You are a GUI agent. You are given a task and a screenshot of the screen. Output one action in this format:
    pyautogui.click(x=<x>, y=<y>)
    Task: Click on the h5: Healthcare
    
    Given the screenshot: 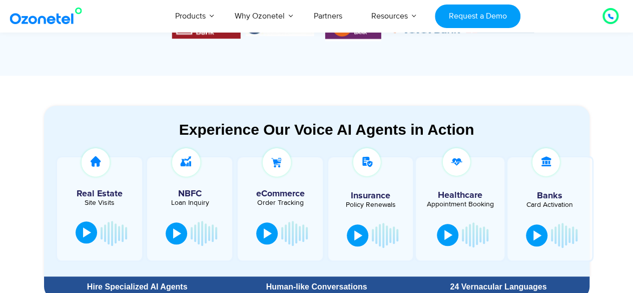 What is the action you would take?
    pyautogui.click(x=461, y=195)
    